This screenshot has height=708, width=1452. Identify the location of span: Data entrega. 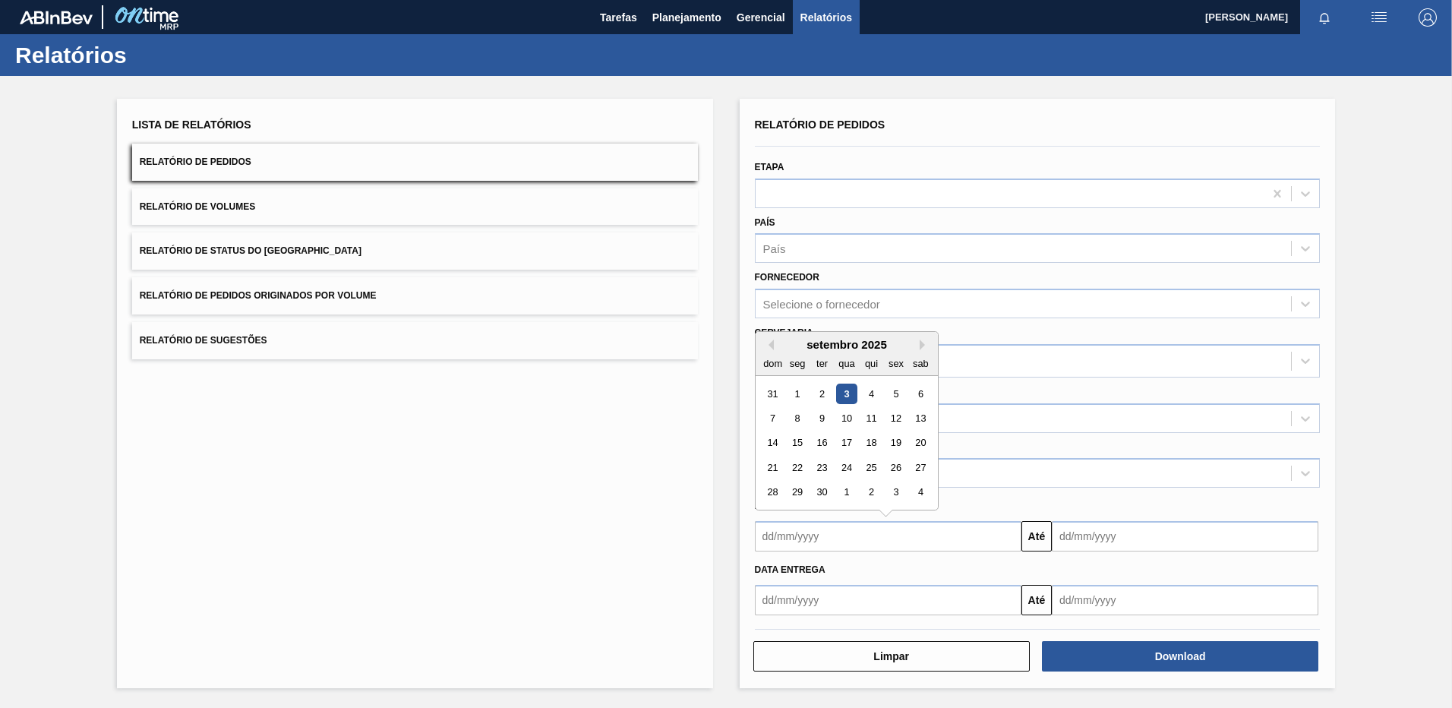
(790, 570).